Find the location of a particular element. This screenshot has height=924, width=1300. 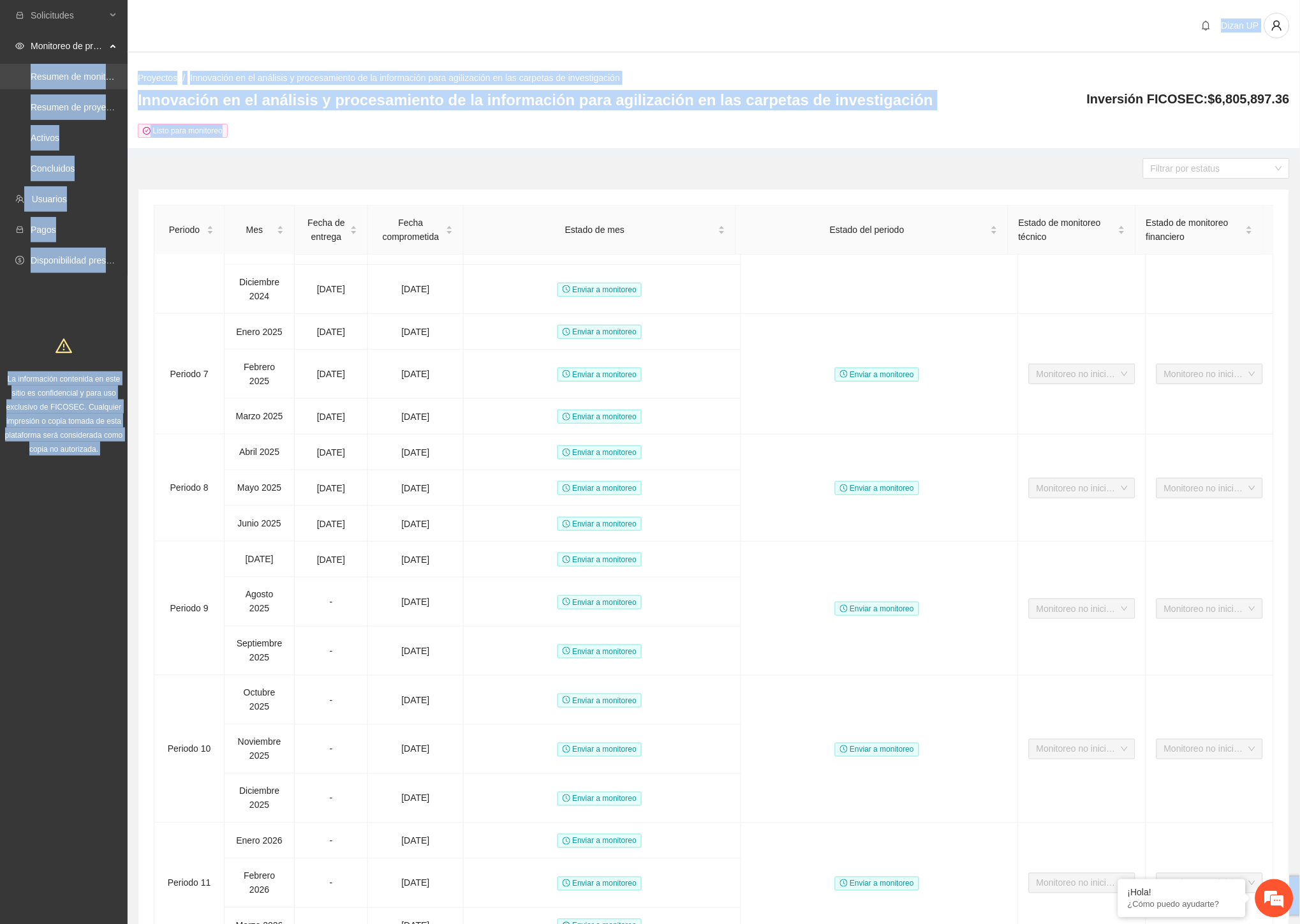

td: Enero 2025 is located at coordinates (260, 332).